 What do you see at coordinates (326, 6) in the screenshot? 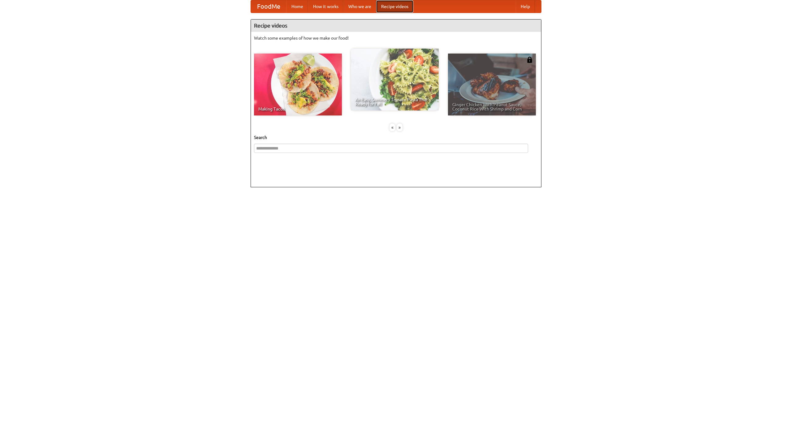
I see `a: How it works` at bounding box center [326, 6].